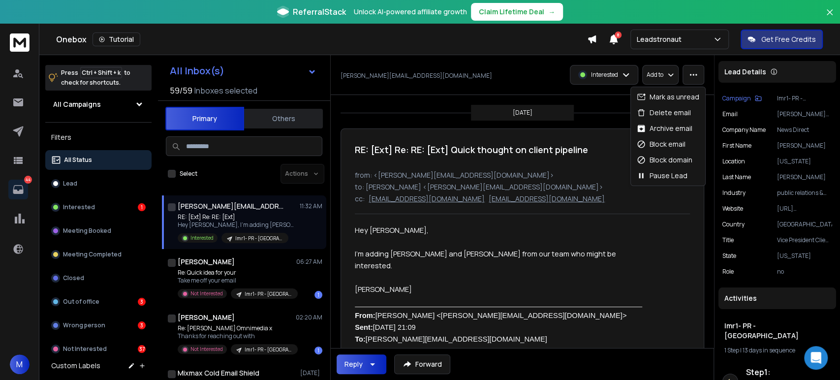 This screenshot has height=380, width=840. What do you see at coordinates (730, 256) in the screenshot?
I see `p: State` at bounding box center [730, 256].